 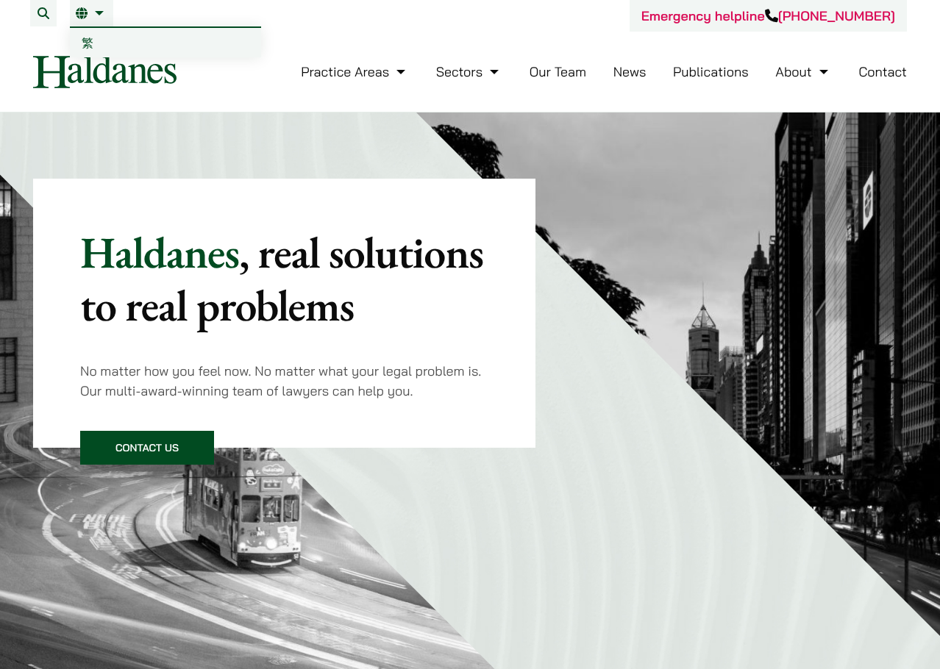 I want to click on a: Switch to 繁, so click(x=165, y=43).